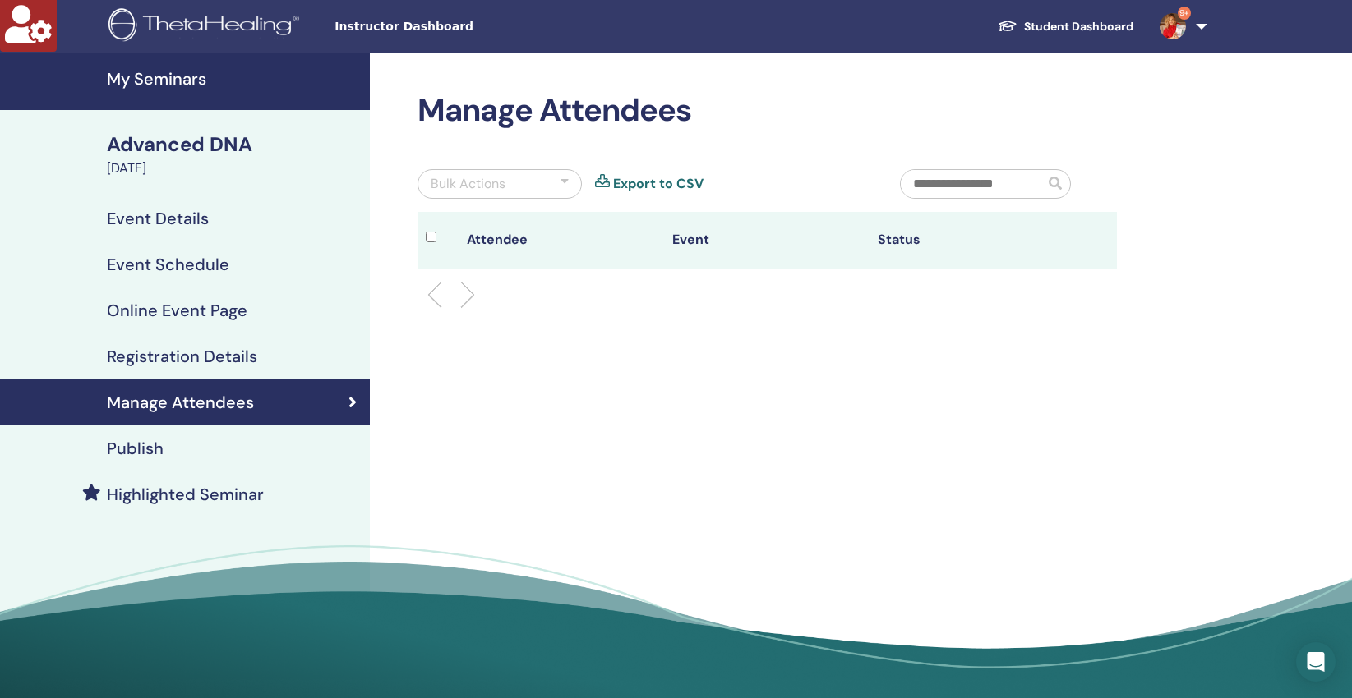 Image resolution: width=1352 pixels, height=698 pixels. I want to click on h4: Event Details, so click(158, 219).